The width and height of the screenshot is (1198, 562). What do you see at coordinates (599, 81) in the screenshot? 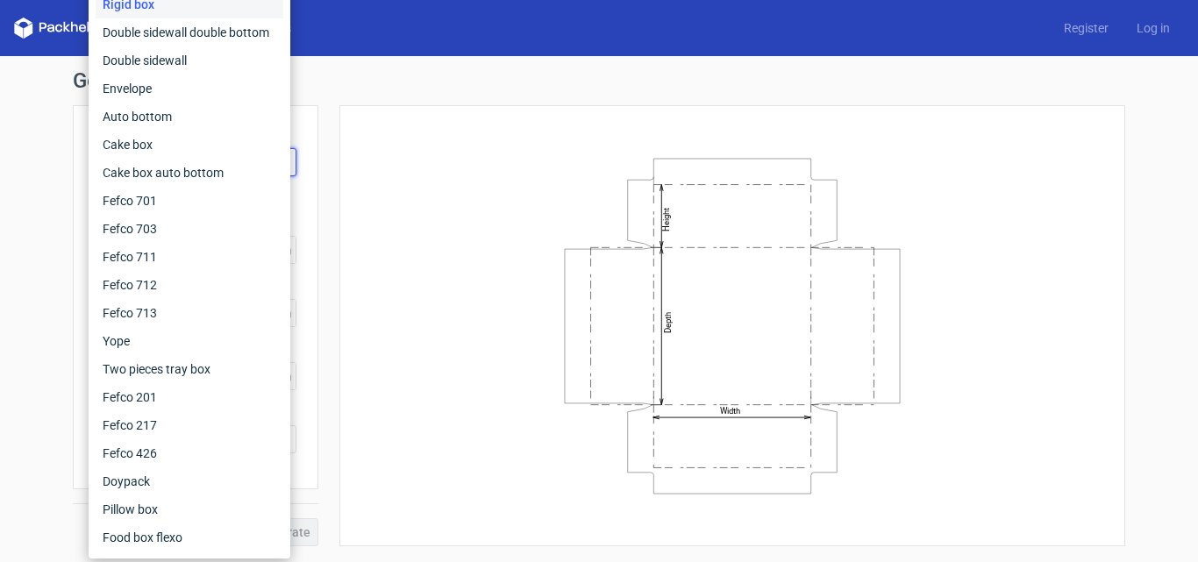
I see `h1: Generate new dieline` at bounding box center [599, 81].